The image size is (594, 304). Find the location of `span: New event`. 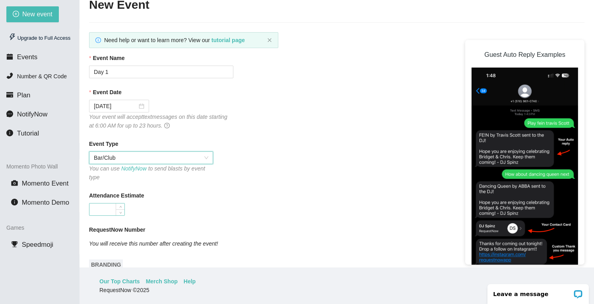

span: New event is located at coordinates (37, 14).